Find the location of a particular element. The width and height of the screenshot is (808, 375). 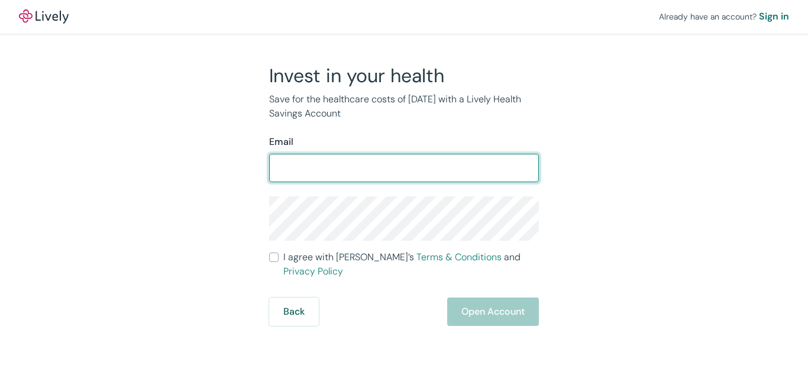

img: Lively is located at coordinates (44, 17).